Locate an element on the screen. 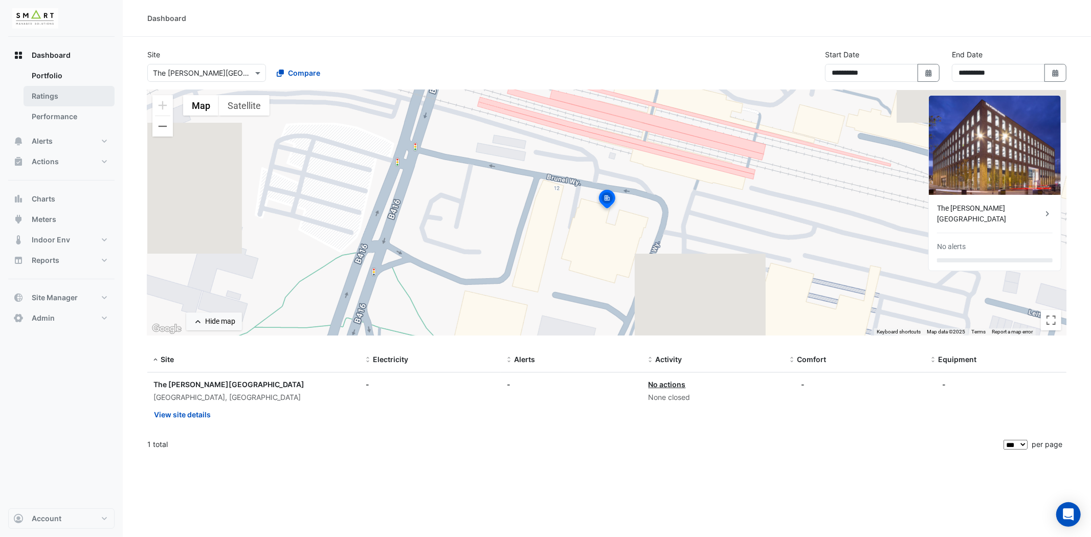 This screenshot has width=1091, height=537. div: None closed is located at coordinates (713, 397).